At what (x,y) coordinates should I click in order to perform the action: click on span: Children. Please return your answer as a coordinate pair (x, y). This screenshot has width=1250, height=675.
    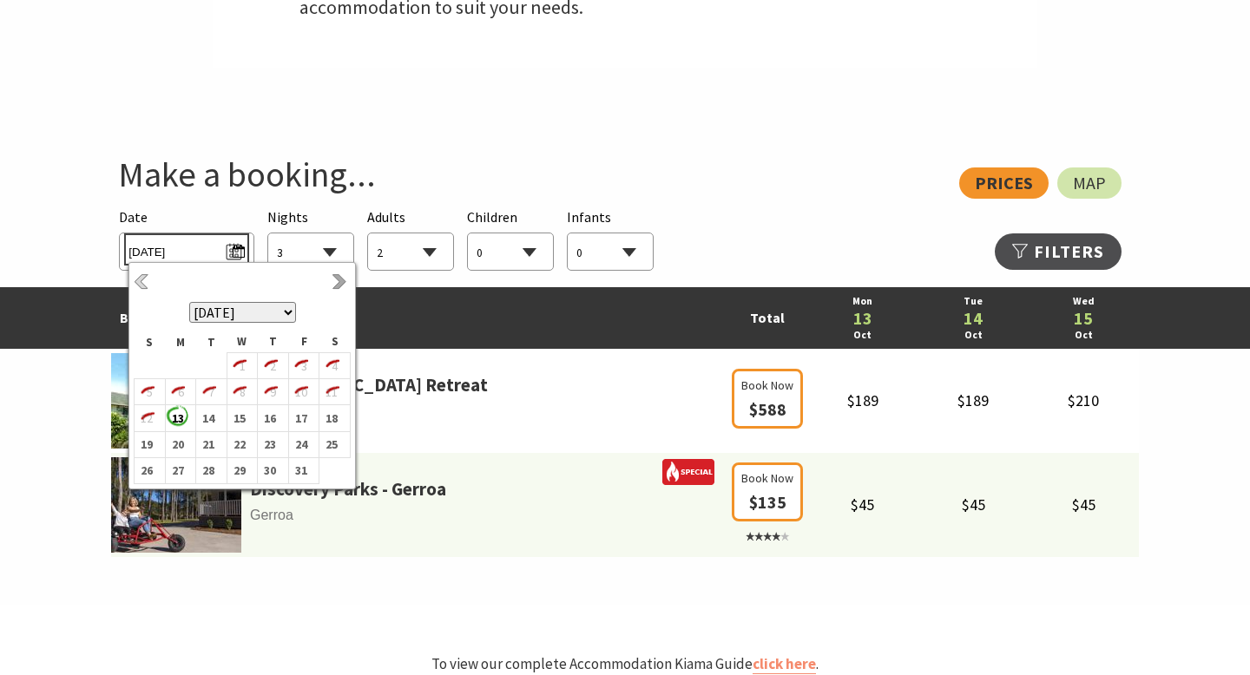
    Looking at the image, I should click on (492, 217).